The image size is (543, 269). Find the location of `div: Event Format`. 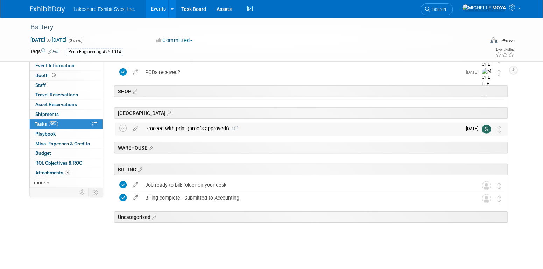

div: Event Format is located at coordinates (479, 42).